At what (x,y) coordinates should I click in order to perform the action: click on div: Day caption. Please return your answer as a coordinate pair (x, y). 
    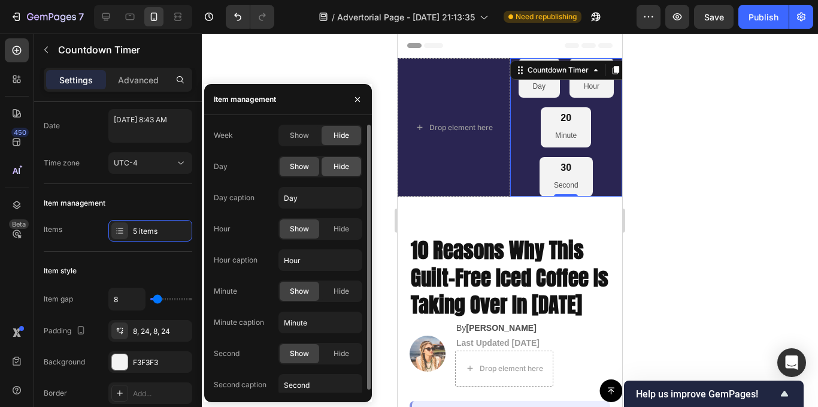
    Looking at the image, I should click on (234, 198).